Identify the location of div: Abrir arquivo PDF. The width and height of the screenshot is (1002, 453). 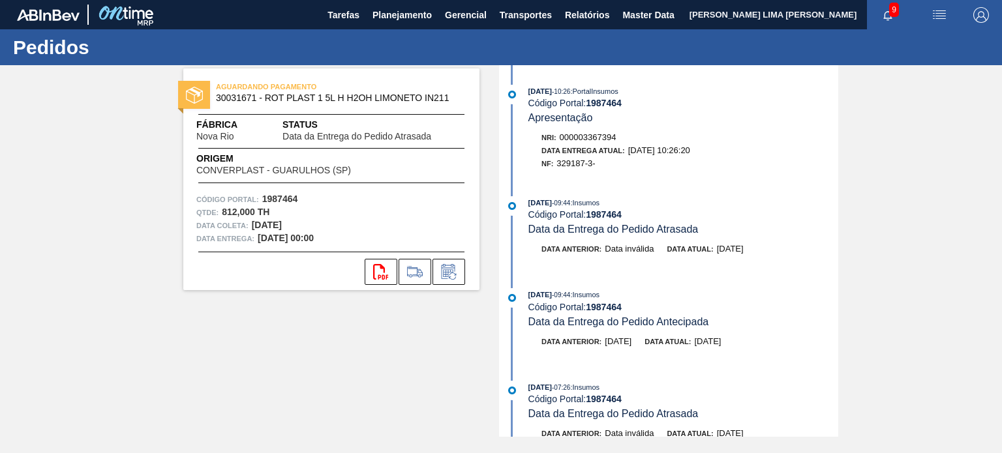
(381, 272).